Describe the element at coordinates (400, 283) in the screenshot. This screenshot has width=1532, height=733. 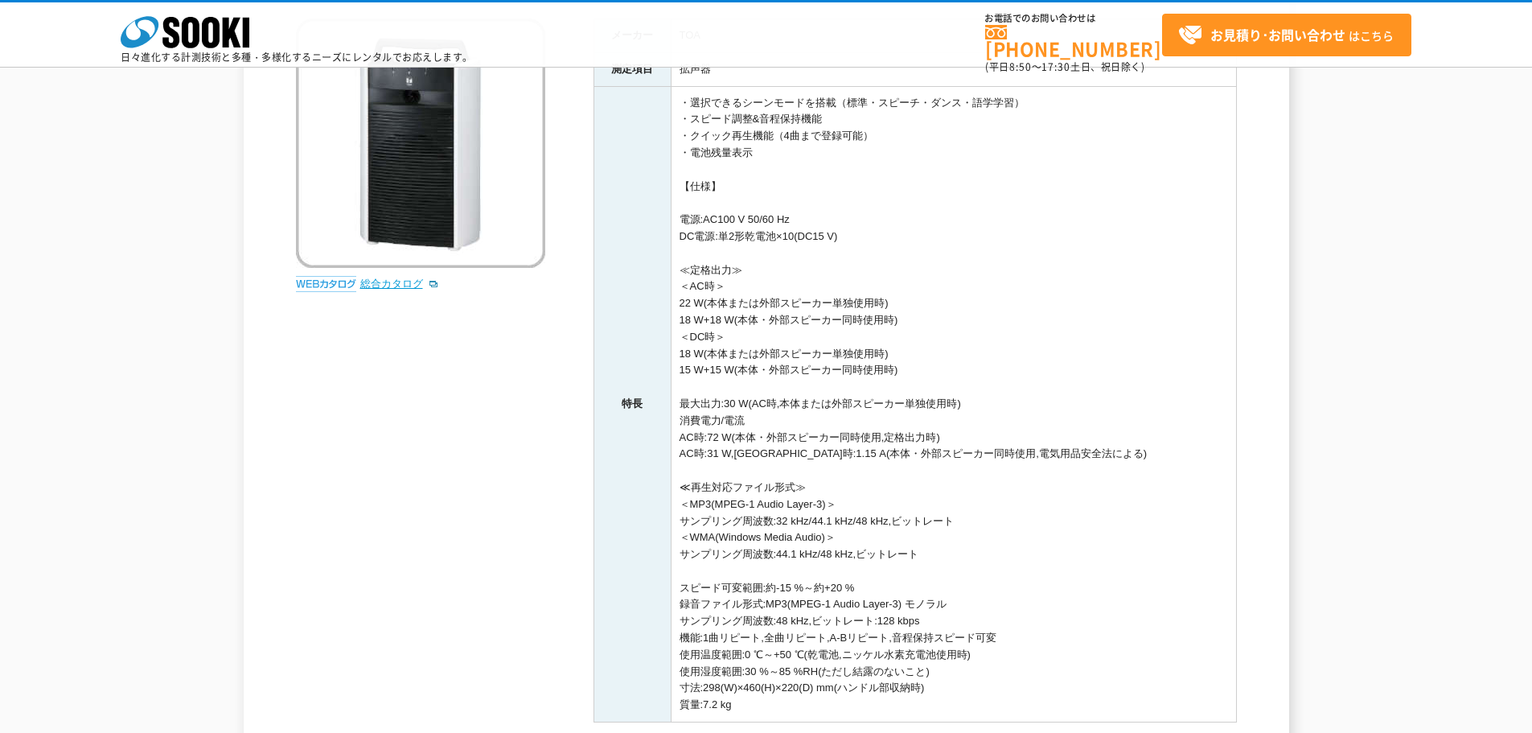
I see `a: 総合カタログ` at that location.